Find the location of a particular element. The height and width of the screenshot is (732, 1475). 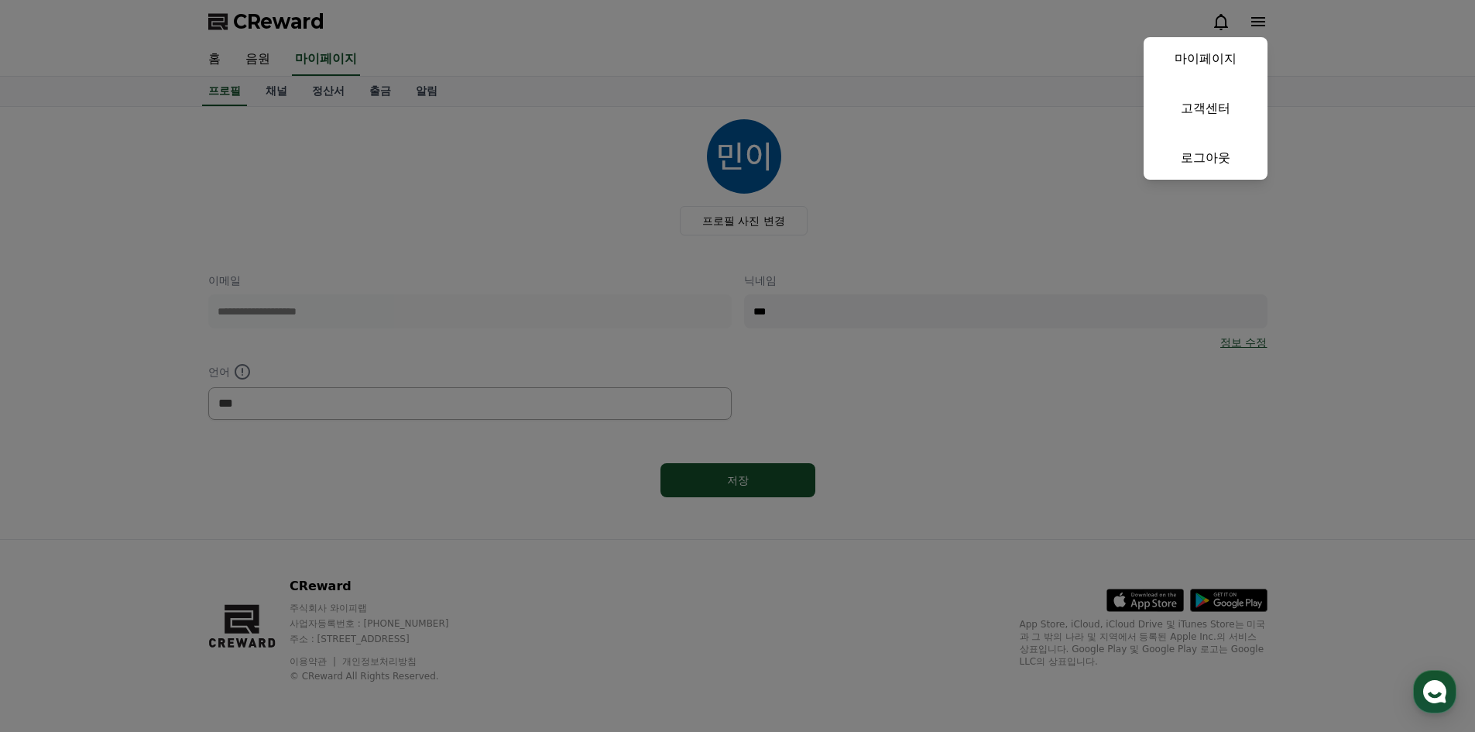

button: 마이페이지 고객센터 로그아웃 is located at coordinates (1206, 108).